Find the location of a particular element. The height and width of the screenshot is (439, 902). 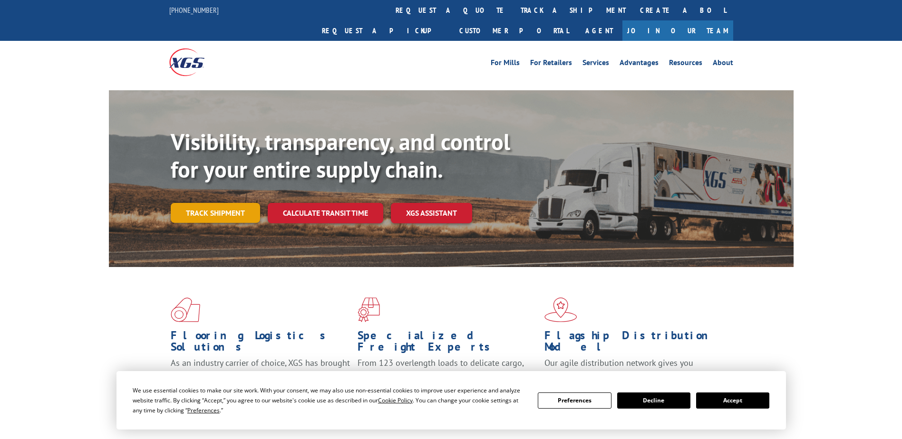

button: Preferences is located at coordinates (574, 401).